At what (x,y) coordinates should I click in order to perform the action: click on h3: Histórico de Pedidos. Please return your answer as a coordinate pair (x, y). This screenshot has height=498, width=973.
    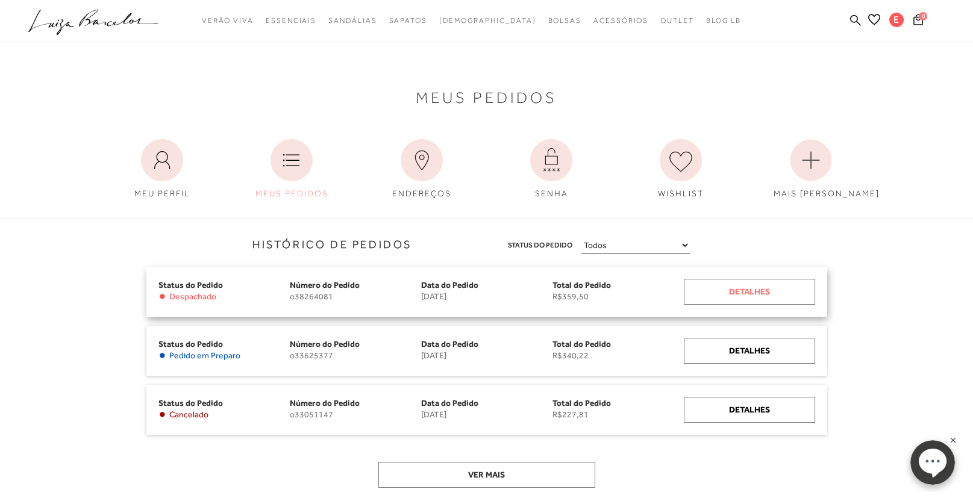
    Looking at the image, I should click on (210, 245).